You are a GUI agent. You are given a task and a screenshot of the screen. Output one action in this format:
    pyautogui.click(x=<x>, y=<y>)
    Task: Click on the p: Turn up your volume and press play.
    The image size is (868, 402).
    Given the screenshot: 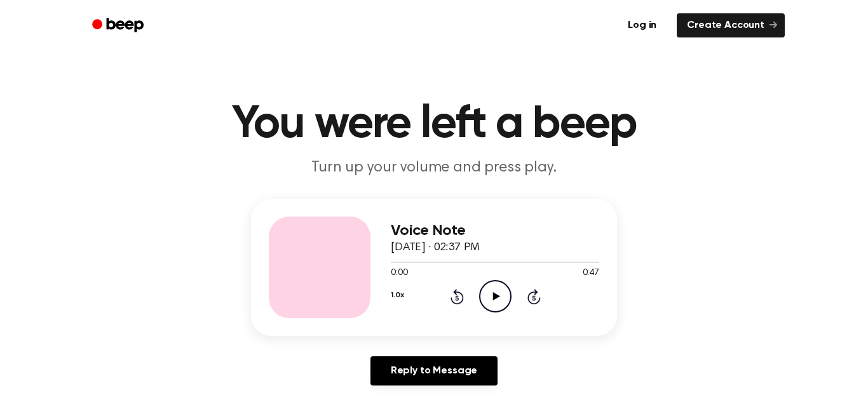 What is the action you would take?
    pyautogui.click(x=434, y=168)
    